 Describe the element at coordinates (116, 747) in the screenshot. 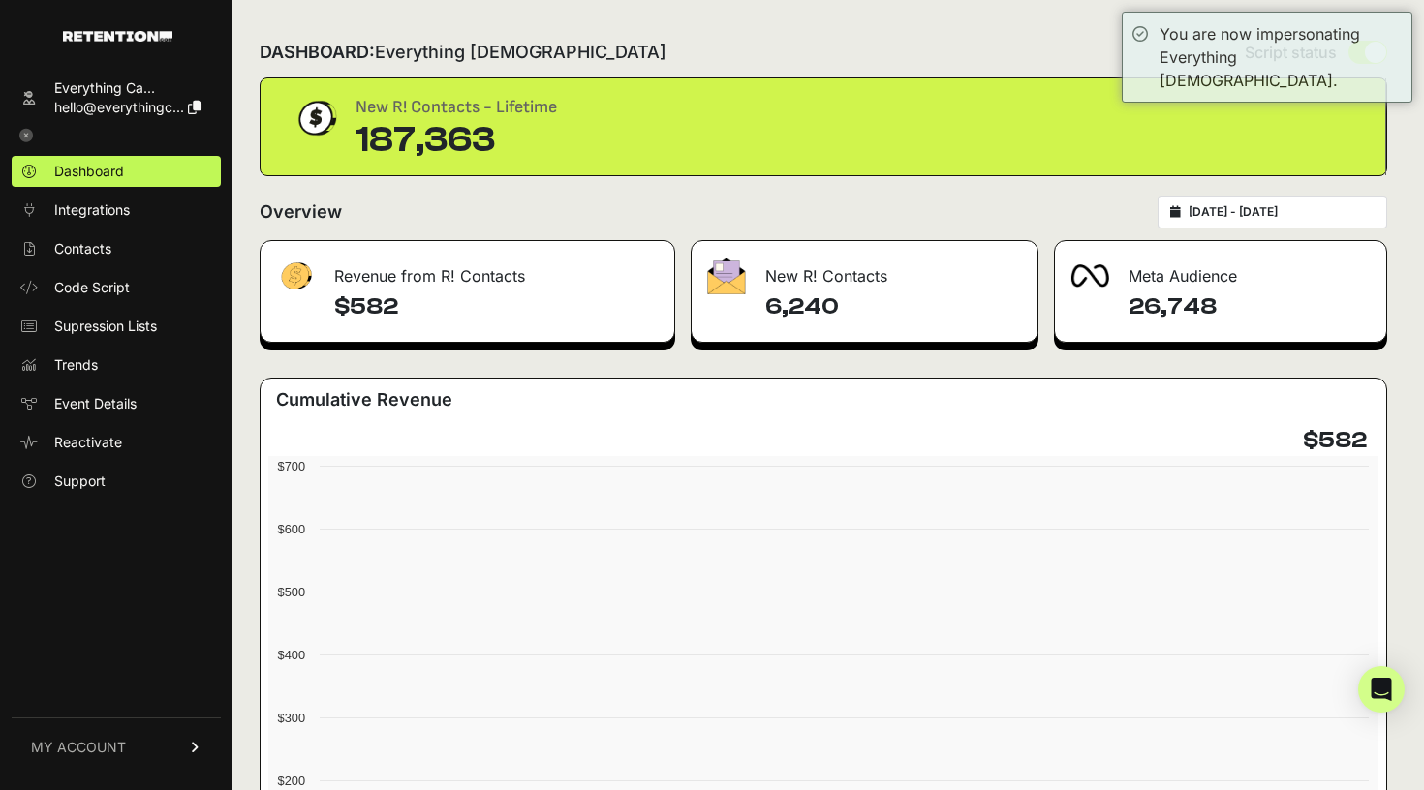

I see `a: MY ACCOUNT` at that location.